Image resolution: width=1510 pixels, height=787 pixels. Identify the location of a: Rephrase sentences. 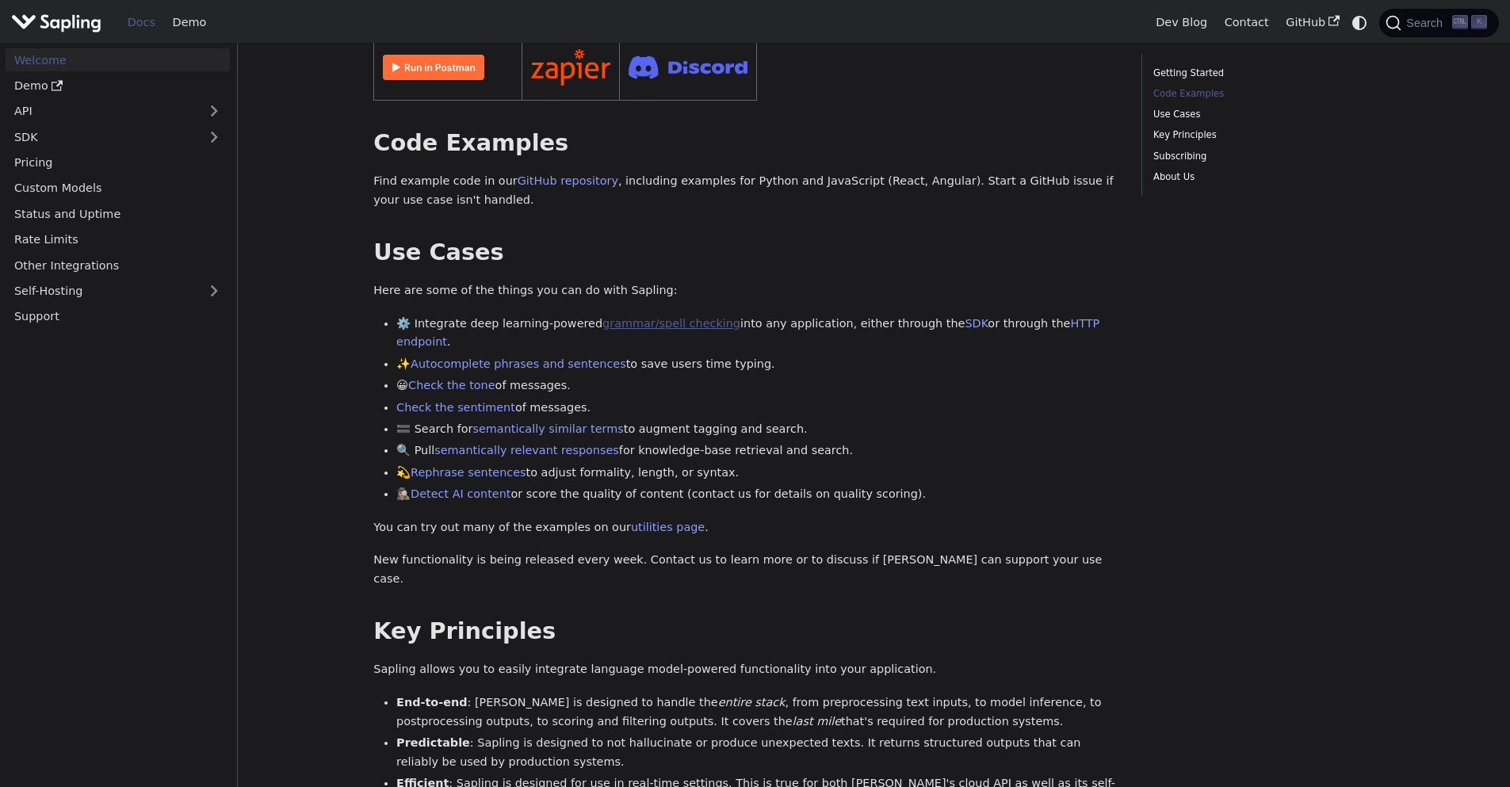
(468, 472).